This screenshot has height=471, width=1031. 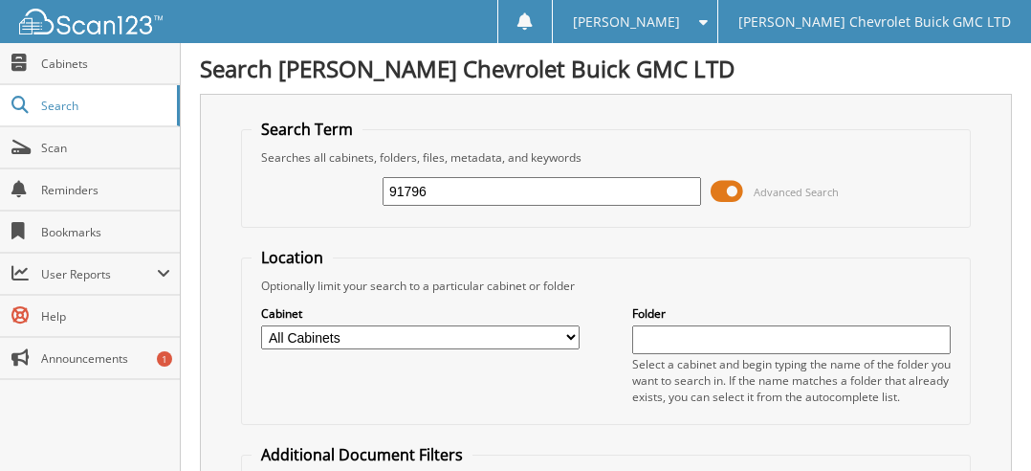 What do you see at coordinates (420, 313) in the screenshot?
I see `label: Cabinet` at bounding box center [420, 313].